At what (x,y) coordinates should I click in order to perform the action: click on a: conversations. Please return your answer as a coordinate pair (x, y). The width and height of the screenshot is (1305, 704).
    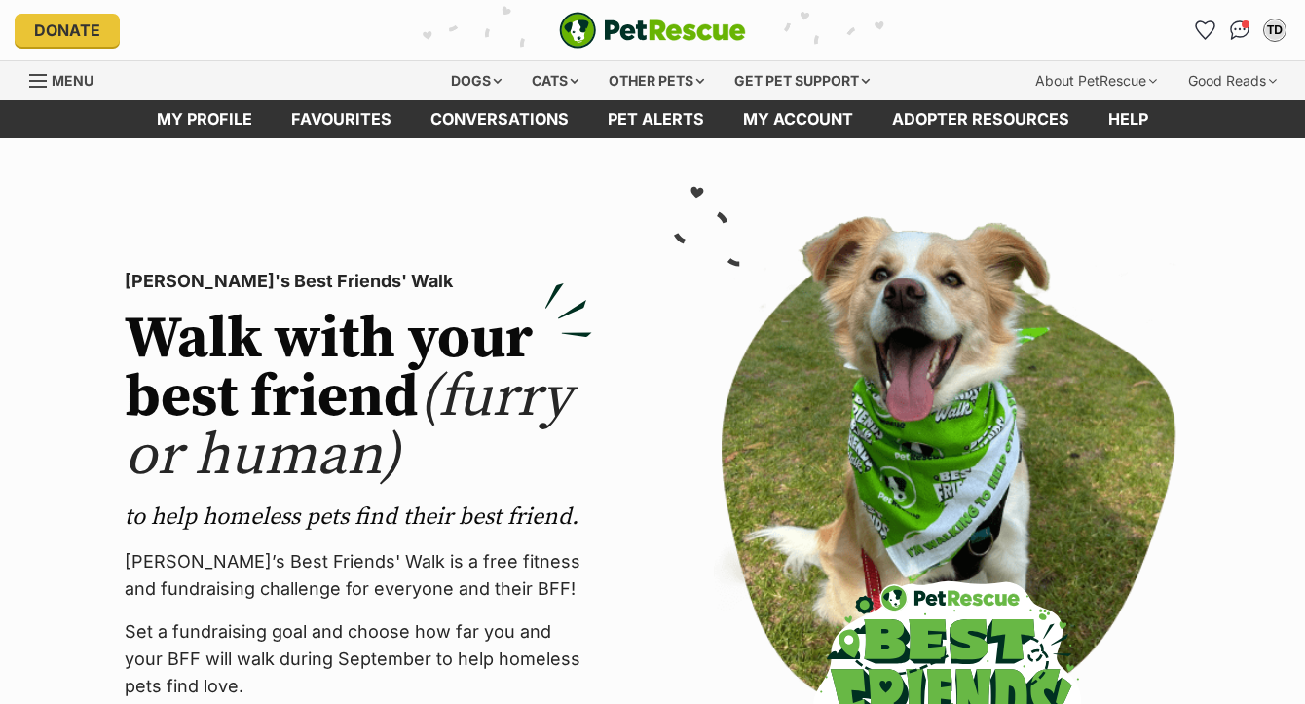
    Looking at the image, I should click on (500, 119).